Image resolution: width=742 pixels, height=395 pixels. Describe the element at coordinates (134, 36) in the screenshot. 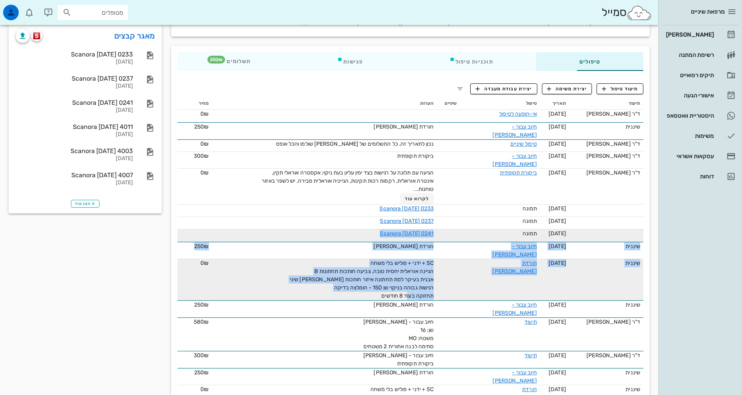

I see `a: מאגר קבצים` at that location.